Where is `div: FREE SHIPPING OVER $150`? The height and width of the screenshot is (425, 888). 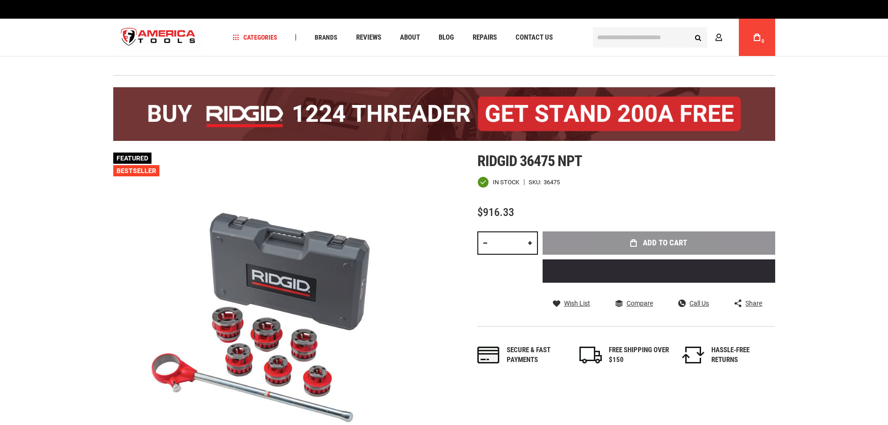 div: FREE SHIPPING OVER $150 is located at coordinates (639, 355).